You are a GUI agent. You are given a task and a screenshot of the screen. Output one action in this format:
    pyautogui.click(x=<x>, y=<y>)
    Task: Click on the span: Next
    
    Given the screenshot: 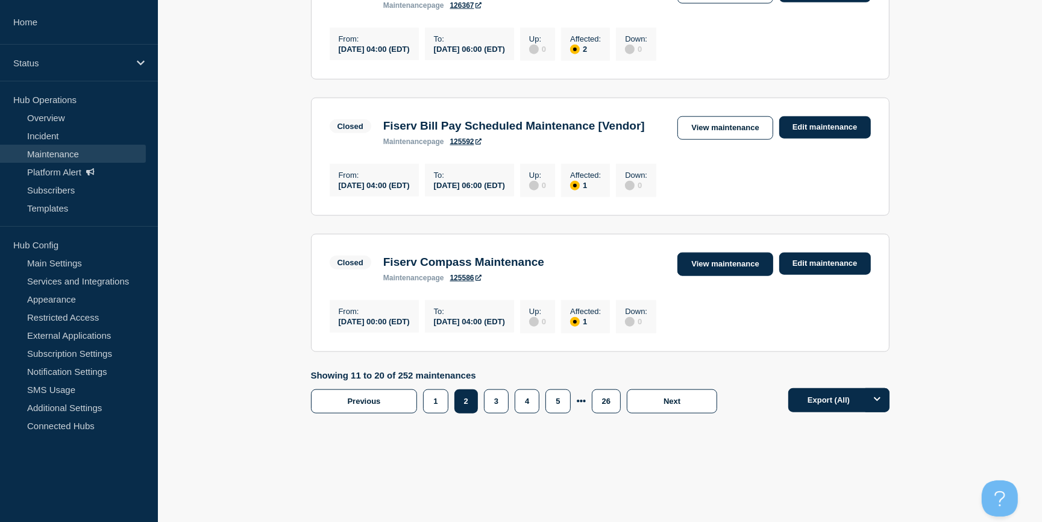 What is the action you would take?
    pyautogui.click(x=672, y=401)
    